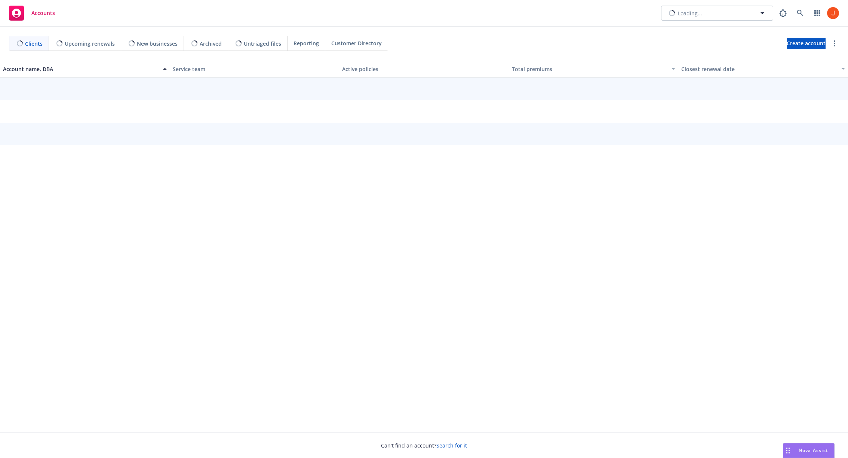  I want to click on span: Accounts, so click(43, 13).